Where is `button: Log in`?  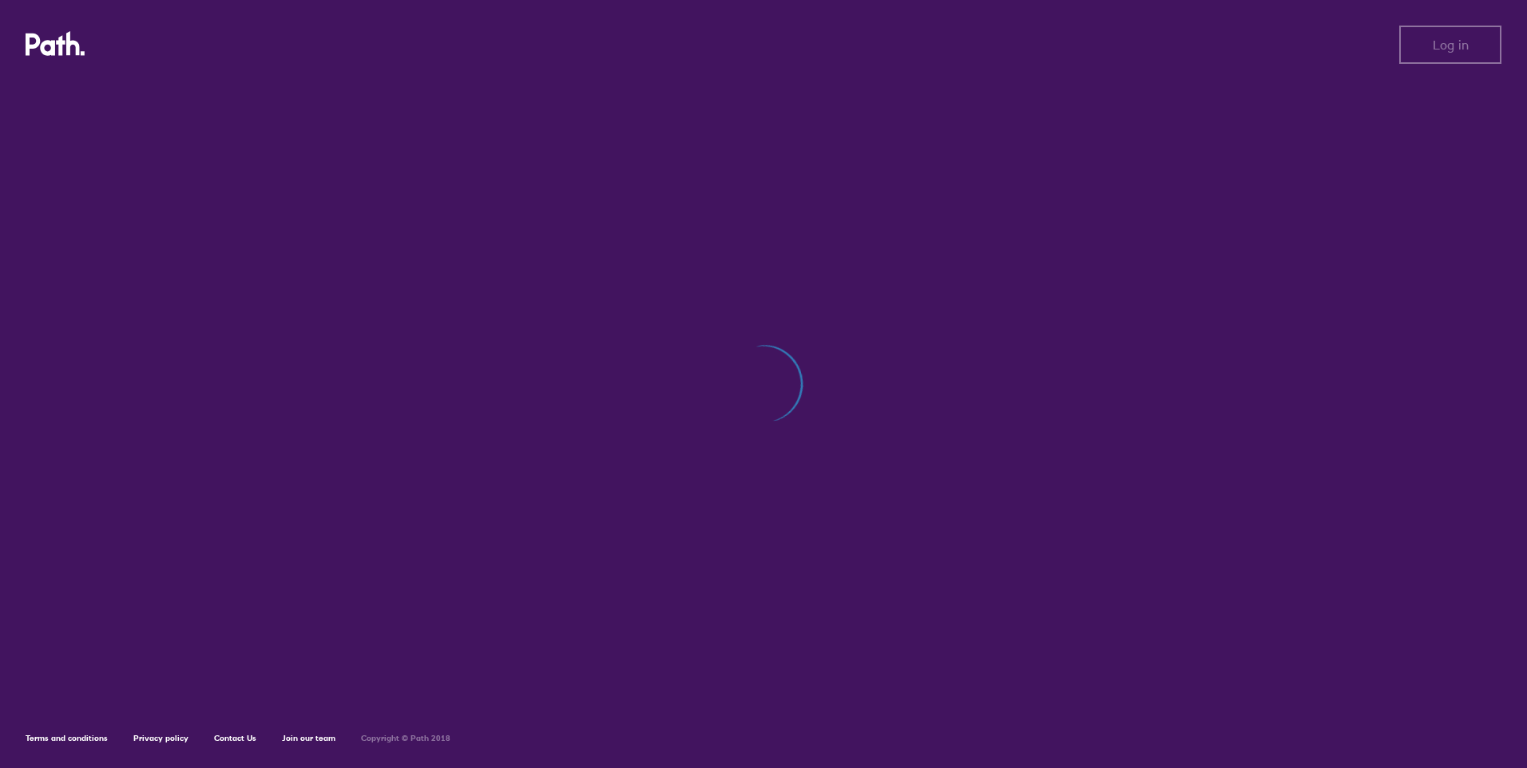 button: Log in is located at coordinates (1450, 45).